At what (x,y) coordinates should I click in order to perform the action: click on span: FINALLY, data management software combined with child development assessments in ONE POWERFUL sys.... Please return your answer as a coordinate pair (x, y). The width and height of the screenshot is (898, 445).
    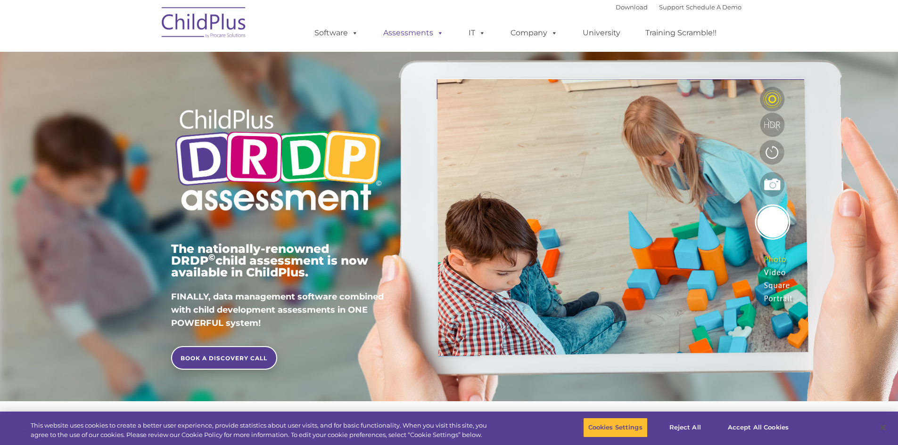
    Looking at the image, I should click on (277, 310).